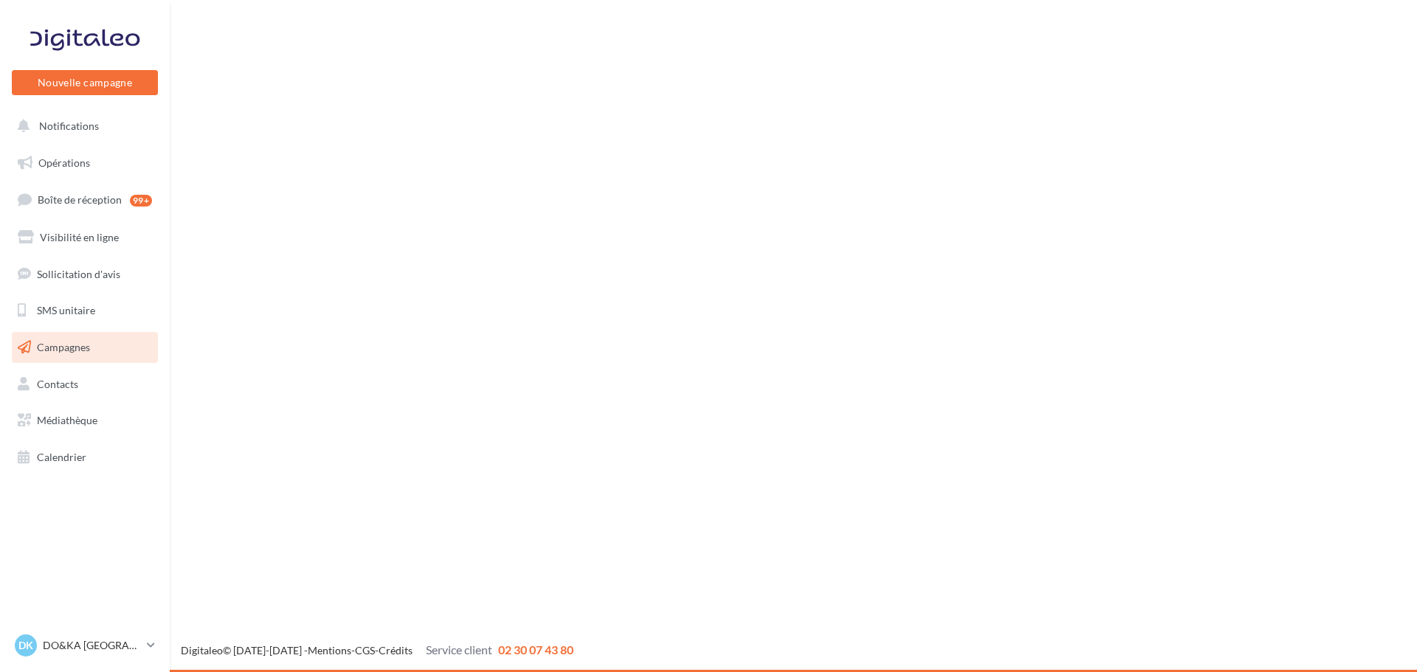 Image resolution: width=1417 pixels, height=672 pixels. What do you see at coordinates (78, 273) in the screenshot?
I see `span: Sollicitation d'avis` at bounding box center [78, 273].